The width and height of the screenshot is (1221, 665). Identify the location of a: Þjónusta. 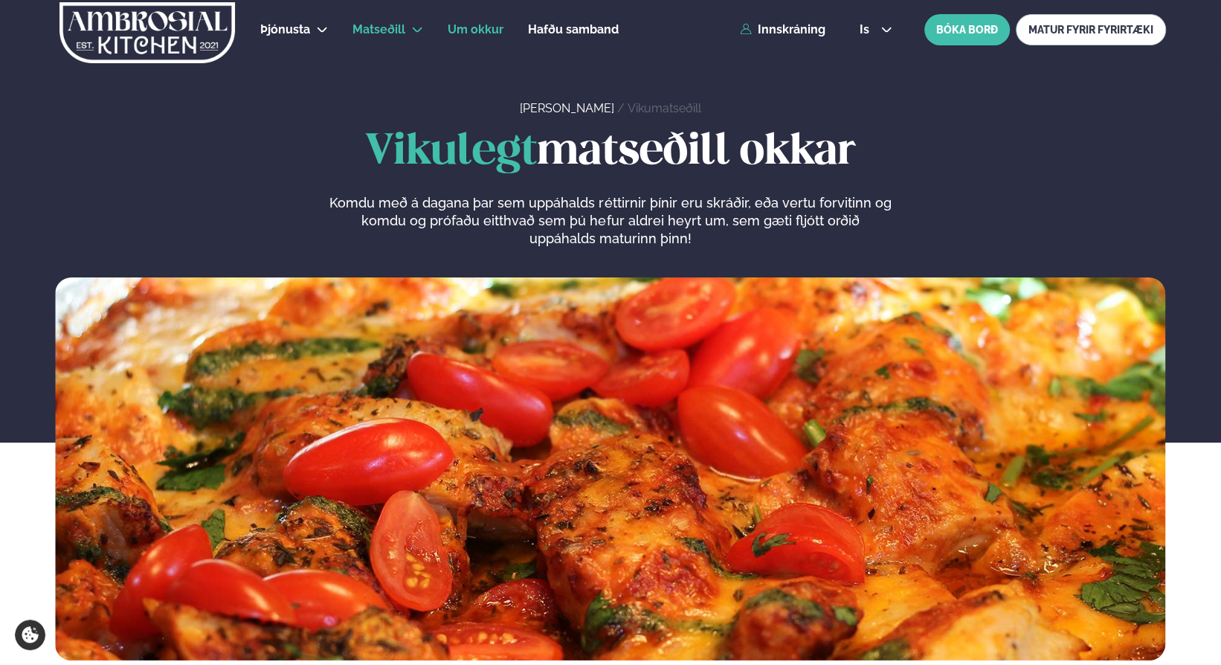
(285, 30).